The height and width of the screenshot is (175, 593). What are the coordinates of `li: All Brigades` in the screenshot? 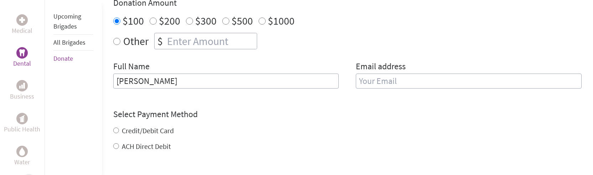 It's located at (73, 42).